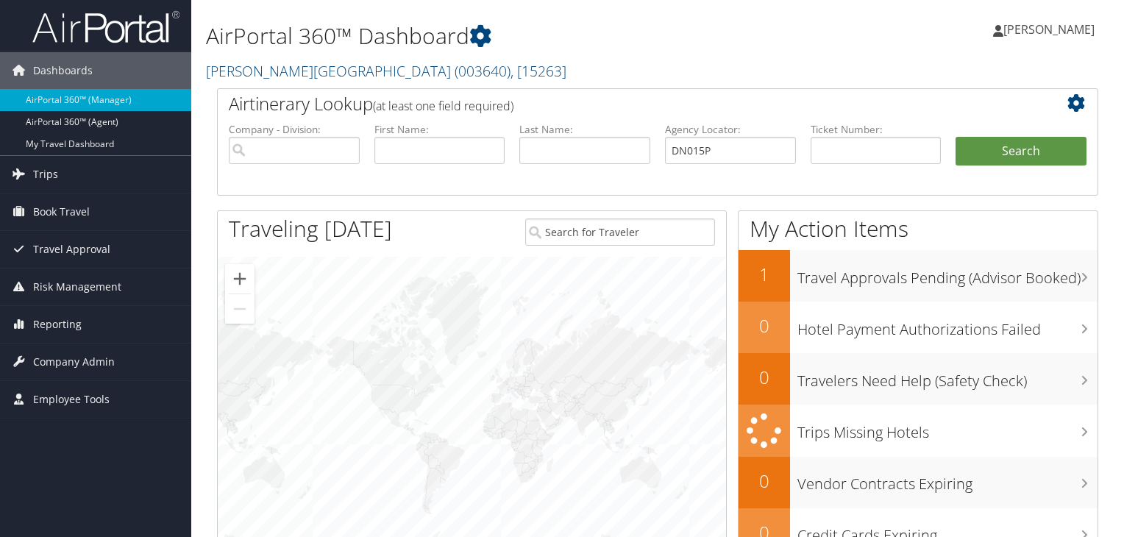 Image resolution: width=1124 pixels, height=537 pixels. What do you see at coordinates (440, 129) in the screenshot?
I see `label: First Name:` at bounding box center [440, 129].